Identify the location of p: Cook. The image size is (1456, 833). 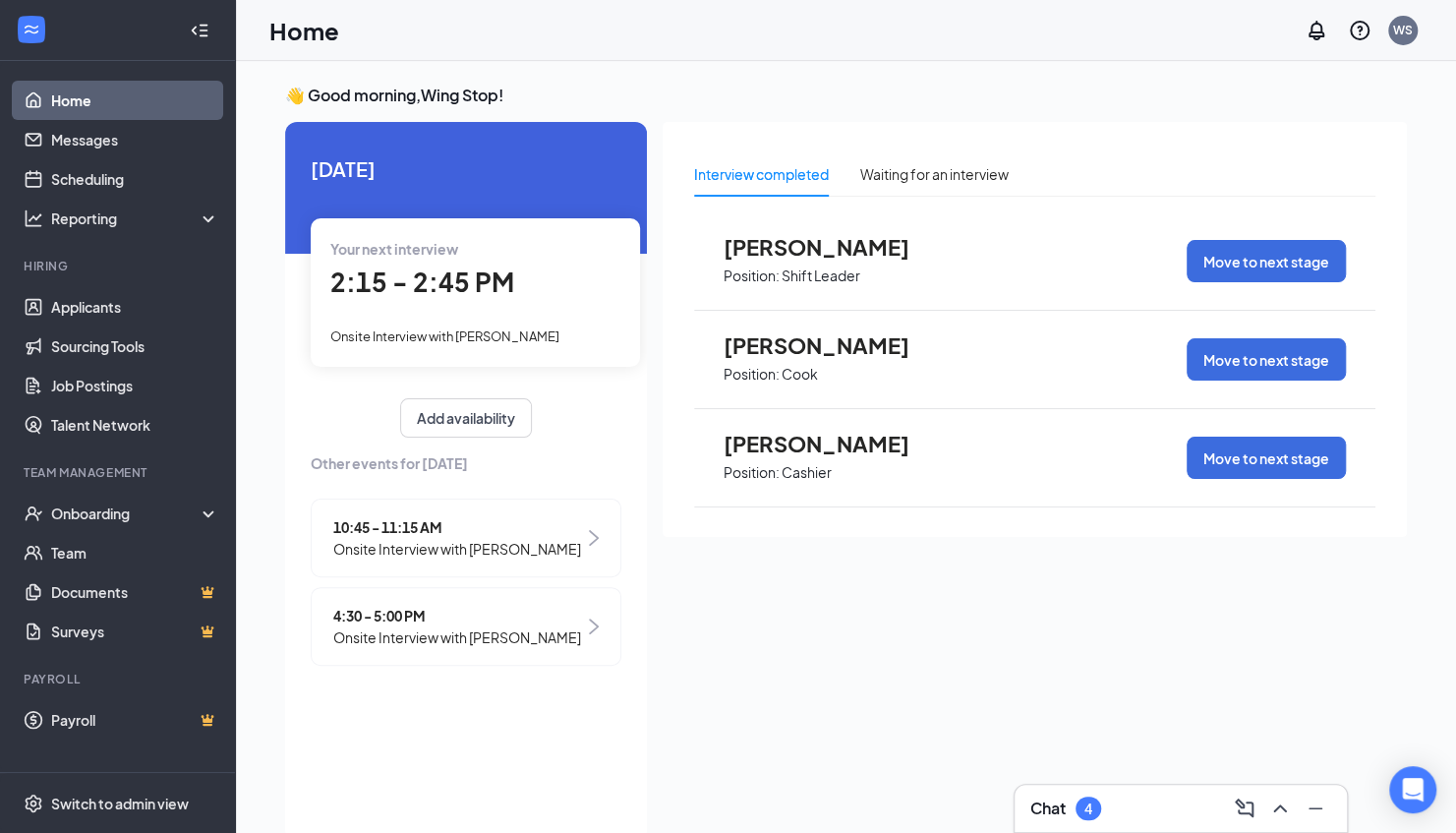
(800, 374).